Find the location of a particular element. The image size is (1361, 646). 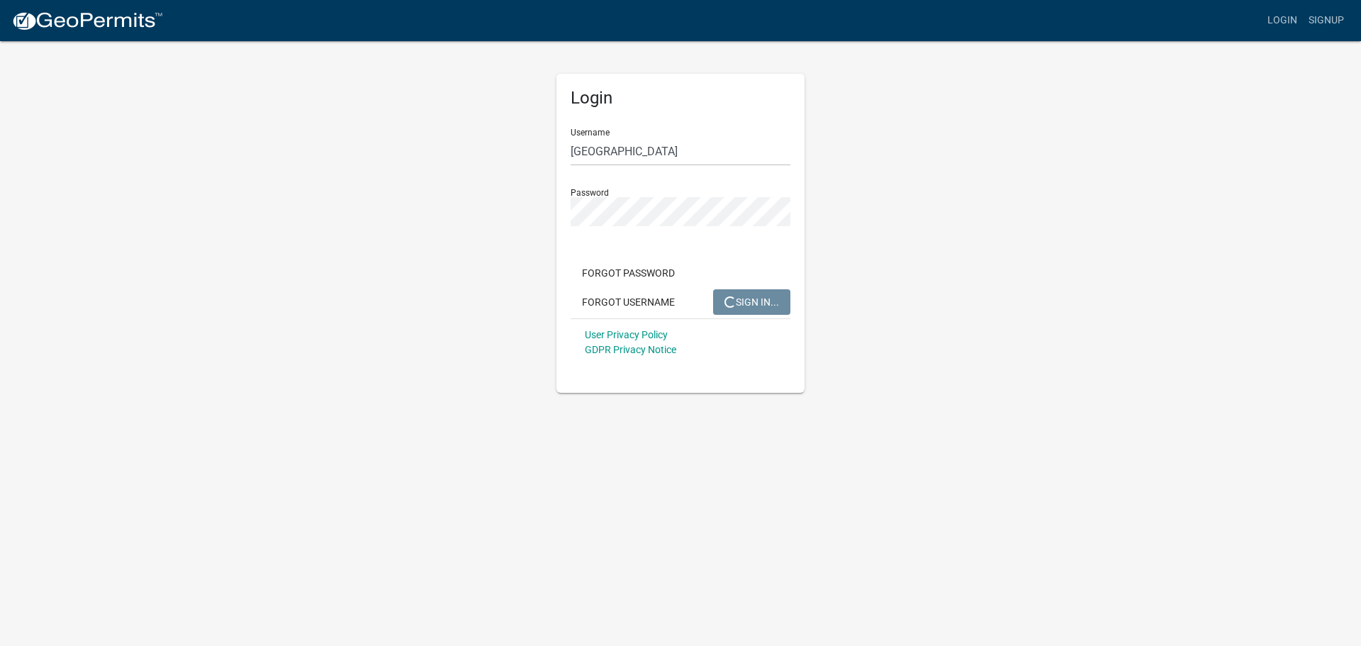

a: Signup is located at coordinates (1326, 21).